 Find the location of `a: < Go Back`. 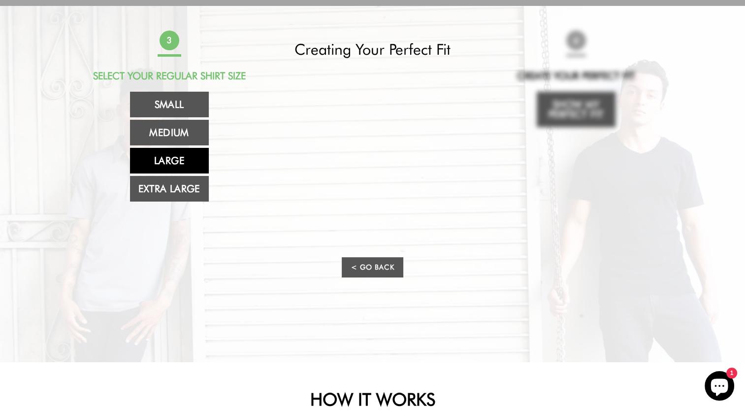

a: < Go Back is located at coordinates (372, 267).